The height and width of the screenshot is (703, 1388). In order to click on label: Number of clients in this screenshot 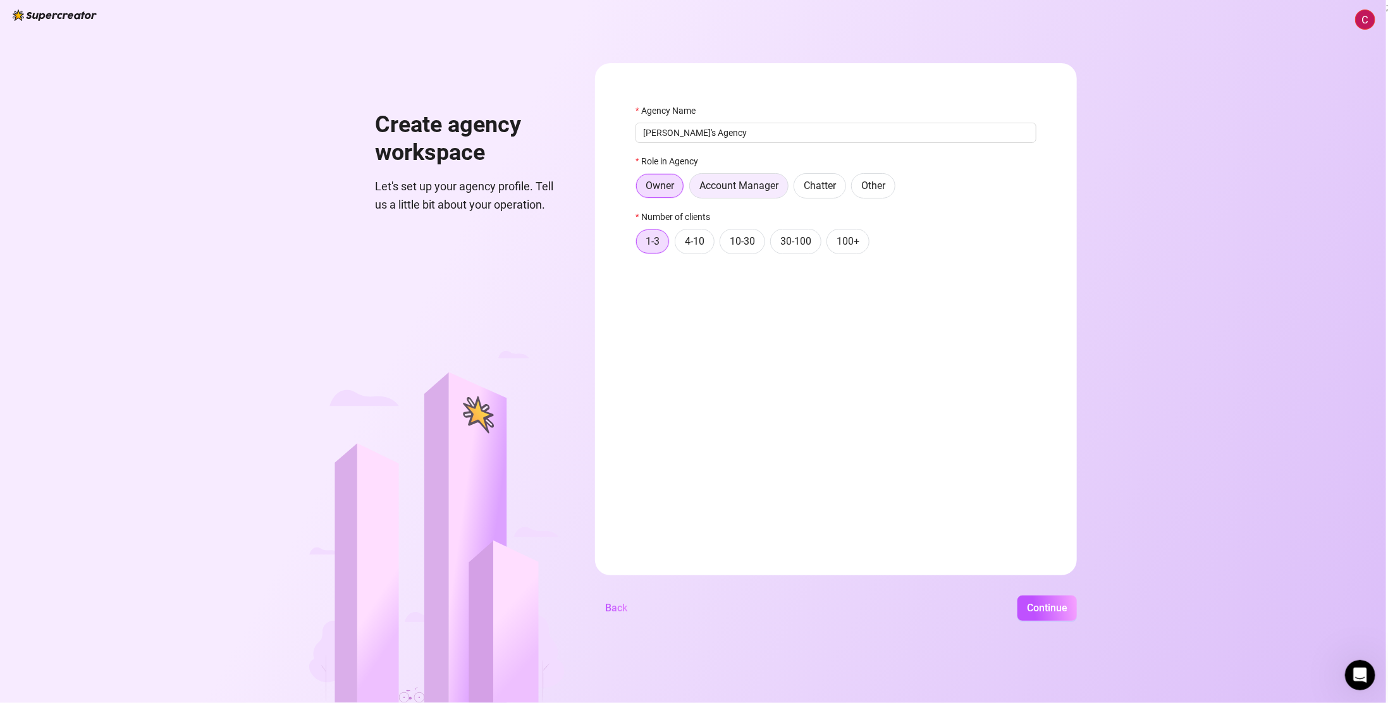, I will do `click(677, 217)`.